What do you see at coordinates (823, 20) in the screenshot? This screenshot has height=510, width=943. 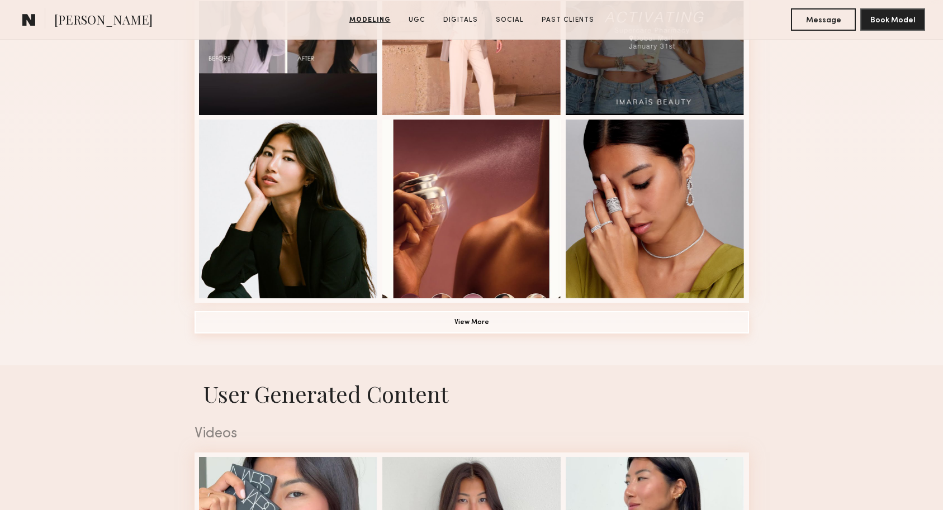 I see `button: Message` at bounding box center [823, 20].